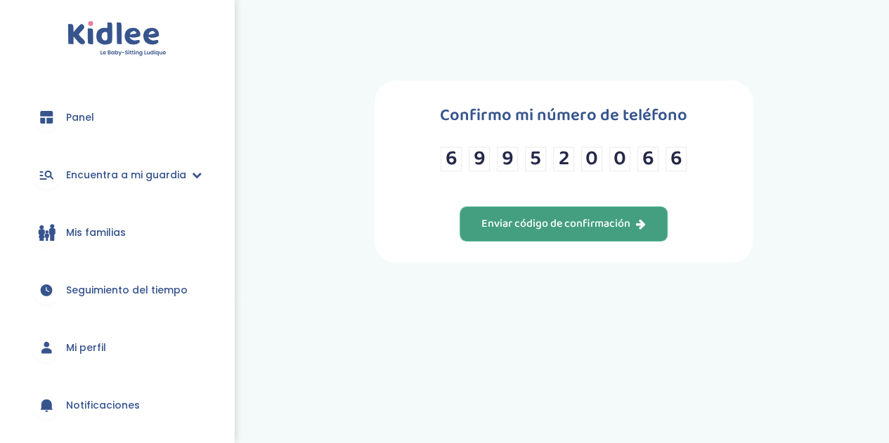 Image resolution: width=889 pixels, height=443 pixels. Describe the element at coordinates (556, 223) in the screenshot. I see `font: Enviar código de confirmación` at that location.